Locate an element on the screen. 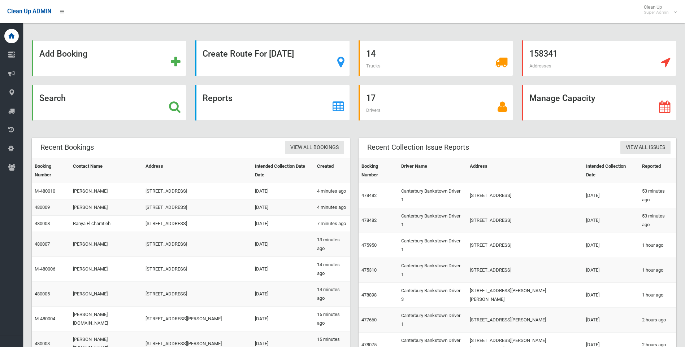 The image size is (685, 347). a: 14 Trucks is located at coordinates (436, 58).